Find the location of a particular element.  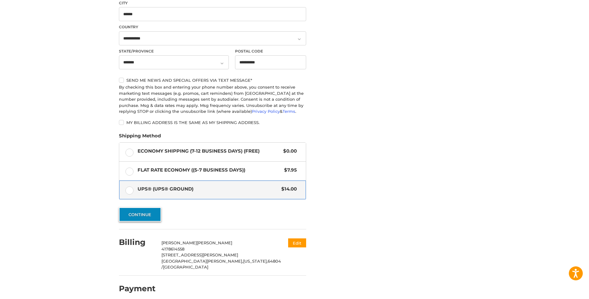

label: Country is located at coordinates (212, 27).